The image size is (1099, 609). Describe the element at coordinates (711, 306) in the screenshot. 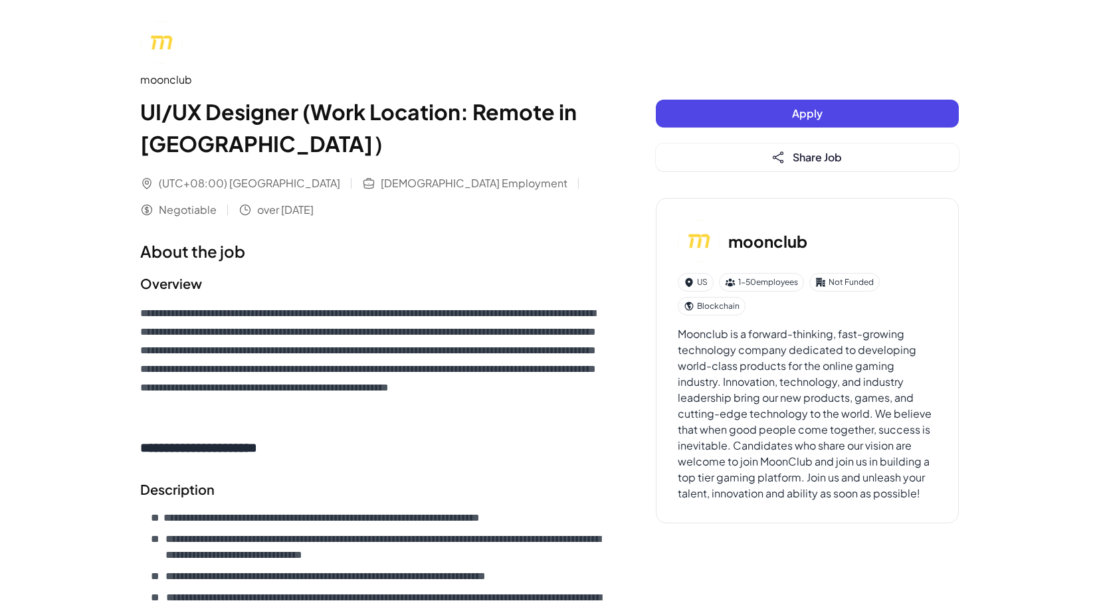

I see `div: Blockchain` at that location.